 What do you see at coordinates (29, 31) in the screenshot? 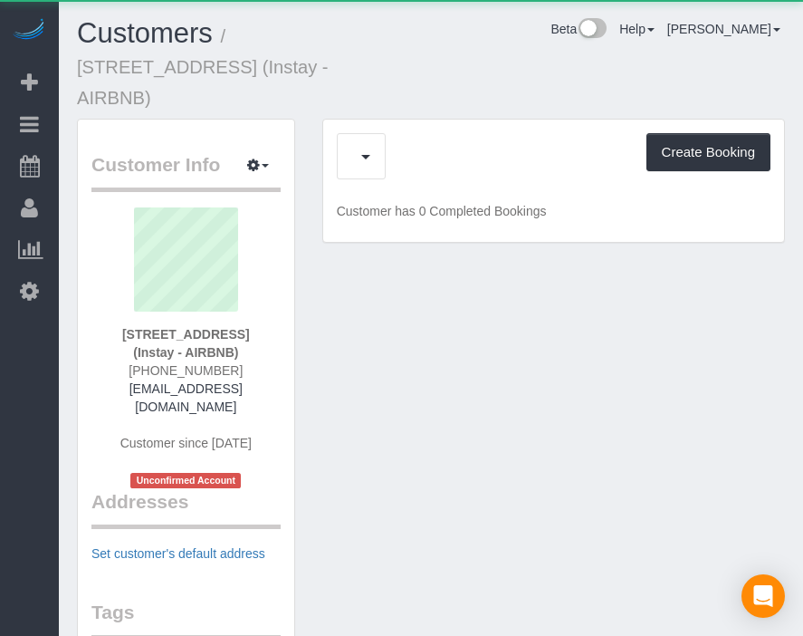
I see `img: Automaid Logo` at bounding box center [29, 31].